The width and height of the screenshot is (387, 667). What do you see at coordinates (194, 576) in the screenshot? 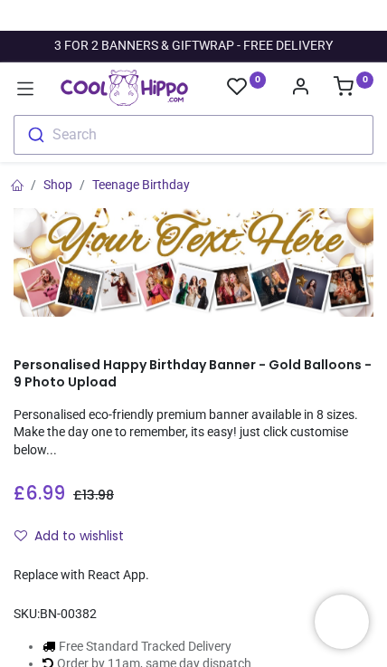
I see `div: Replace with React App.` at bounding box center [194, 576].